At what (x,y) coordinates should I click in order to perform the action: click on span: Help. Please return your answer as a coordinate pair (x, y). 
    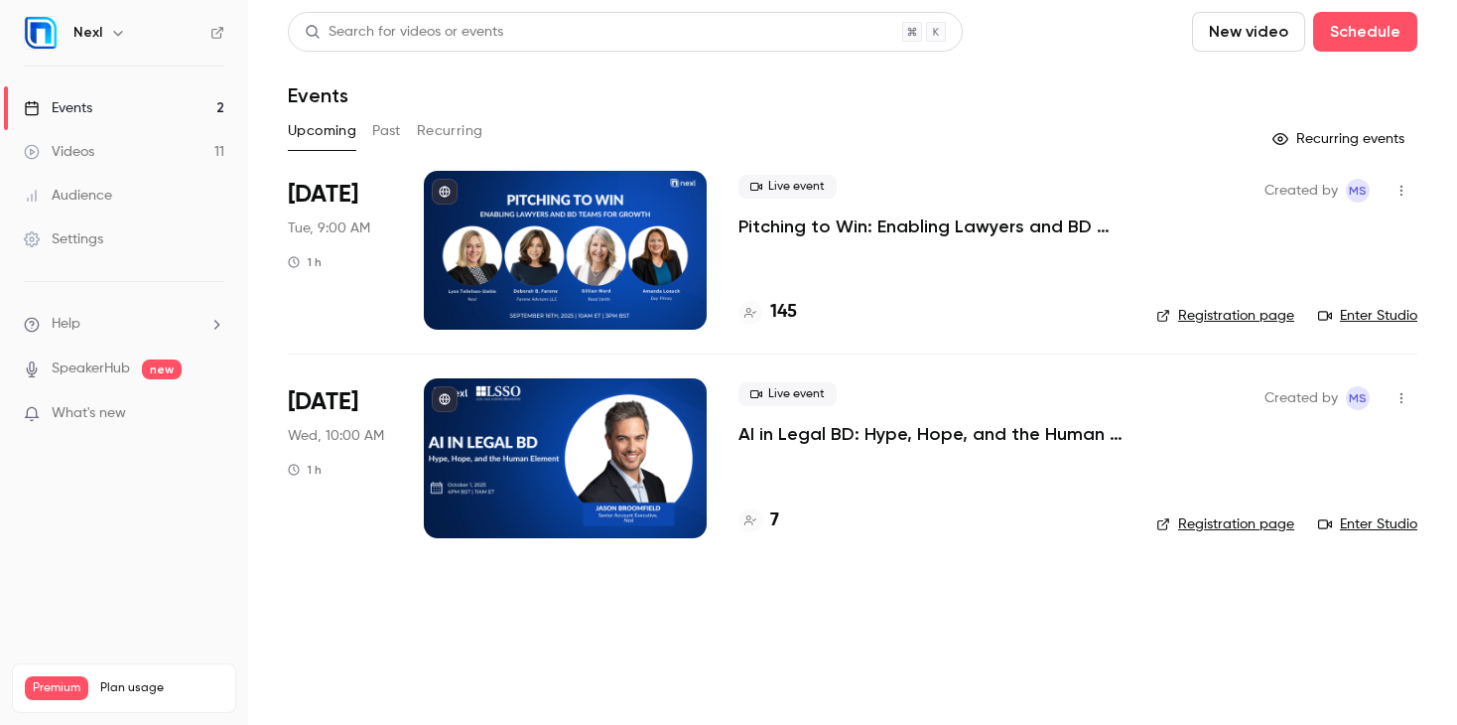
    Looking at the image, I should click on (66, 324).